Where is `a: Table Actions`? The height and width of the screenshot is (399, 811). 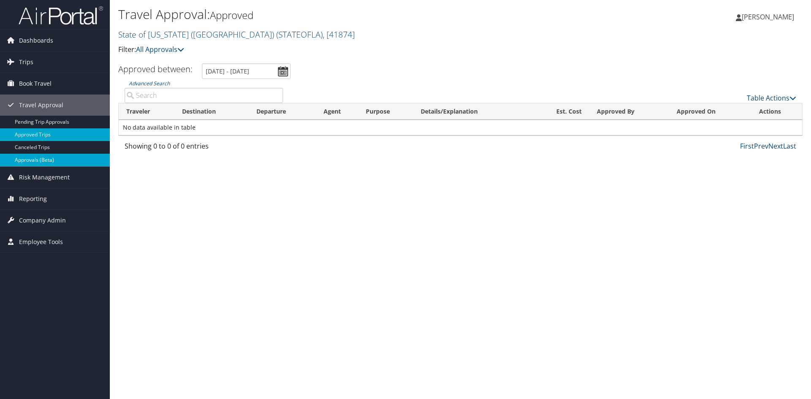 a: Table Actions is located at coordinates (771, 98).